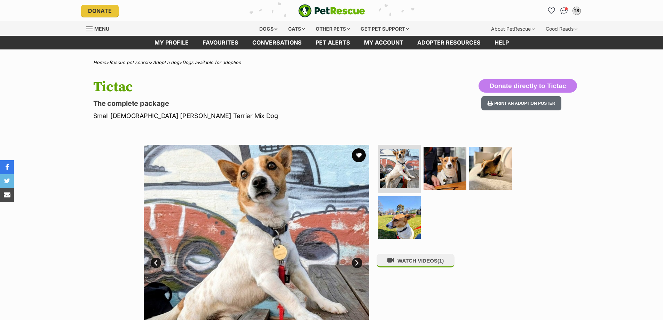 This screenshot has width=663, height=320. I want to click on a: Menu, so click(100, 28).